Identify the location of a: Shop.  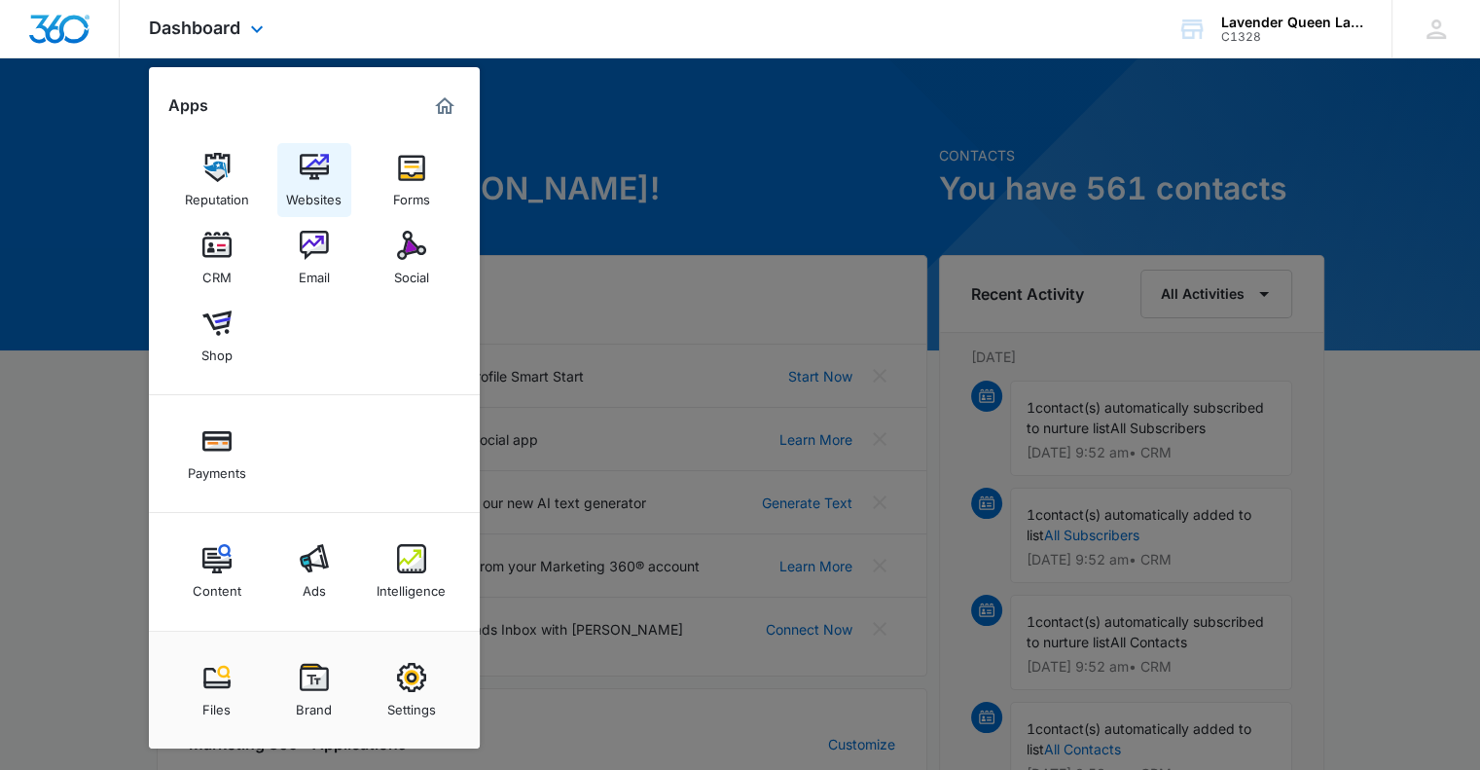
(217, 336).